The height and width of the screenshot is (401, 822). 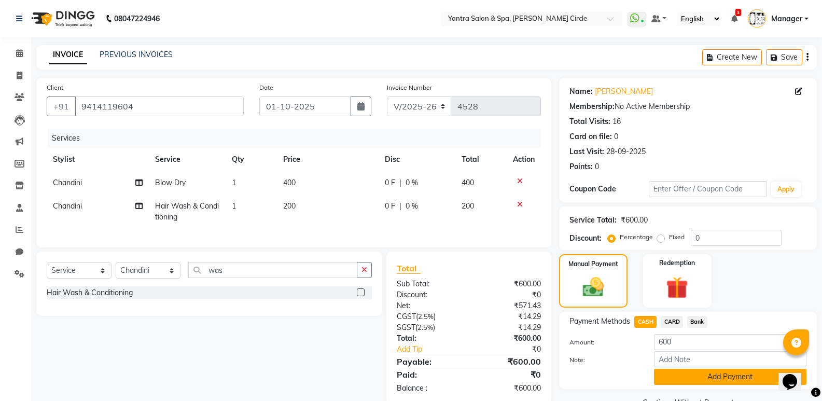 I want to click on div: Card on file:, so click(x=591, y=136).